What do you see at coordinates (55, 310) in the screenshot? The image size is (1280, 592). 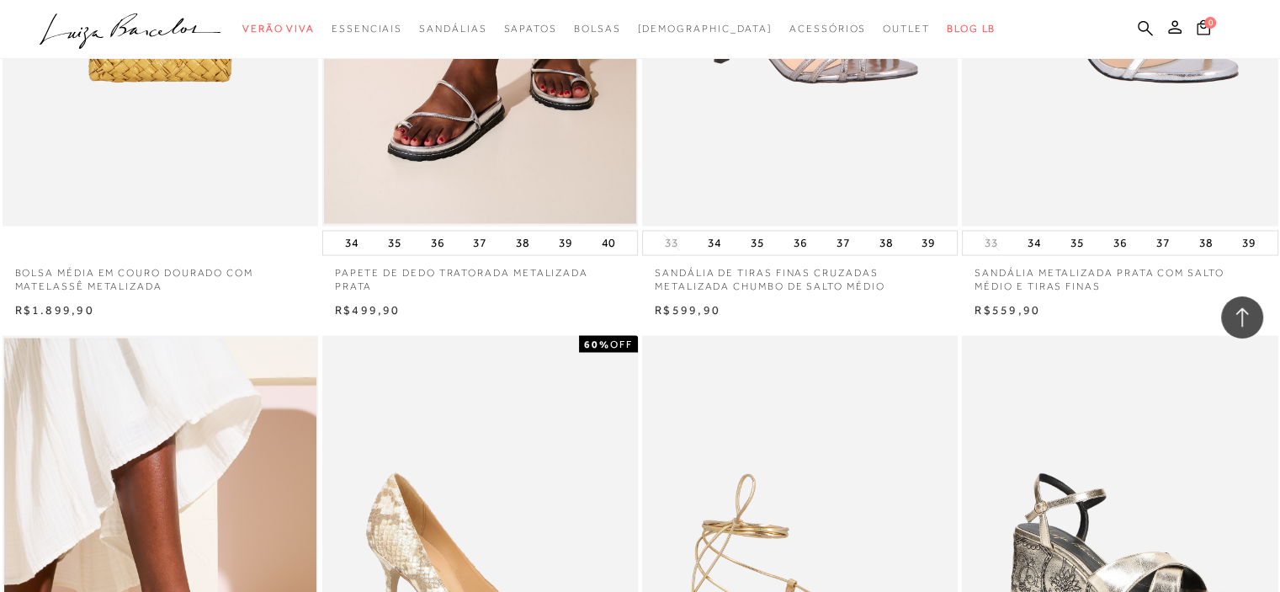 I see `span: R$1.899,90` at bounding box center [55, 310].